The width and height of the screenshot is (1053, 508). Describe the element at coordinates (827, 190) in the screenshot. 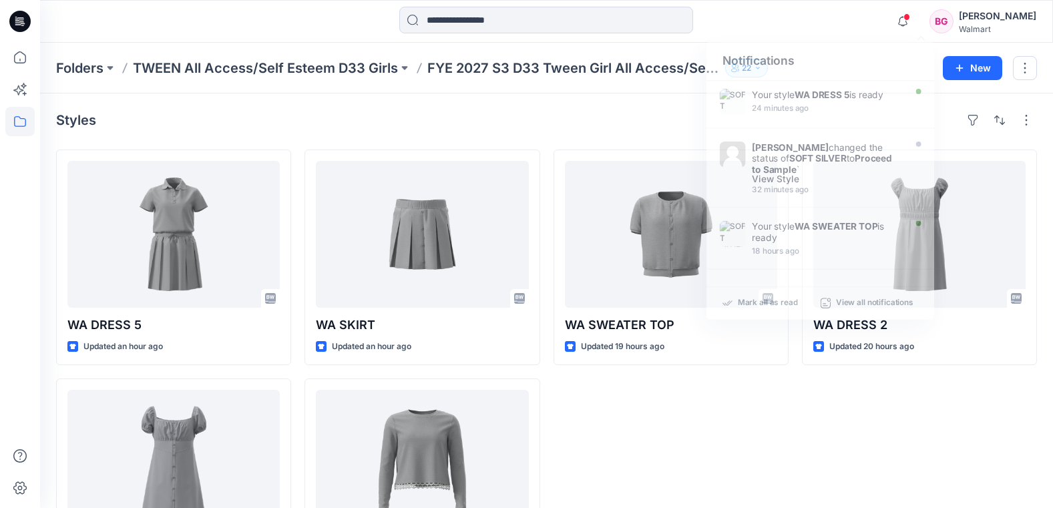

I see `div: Wednesday, October 01, 2025 18:24` at that location.